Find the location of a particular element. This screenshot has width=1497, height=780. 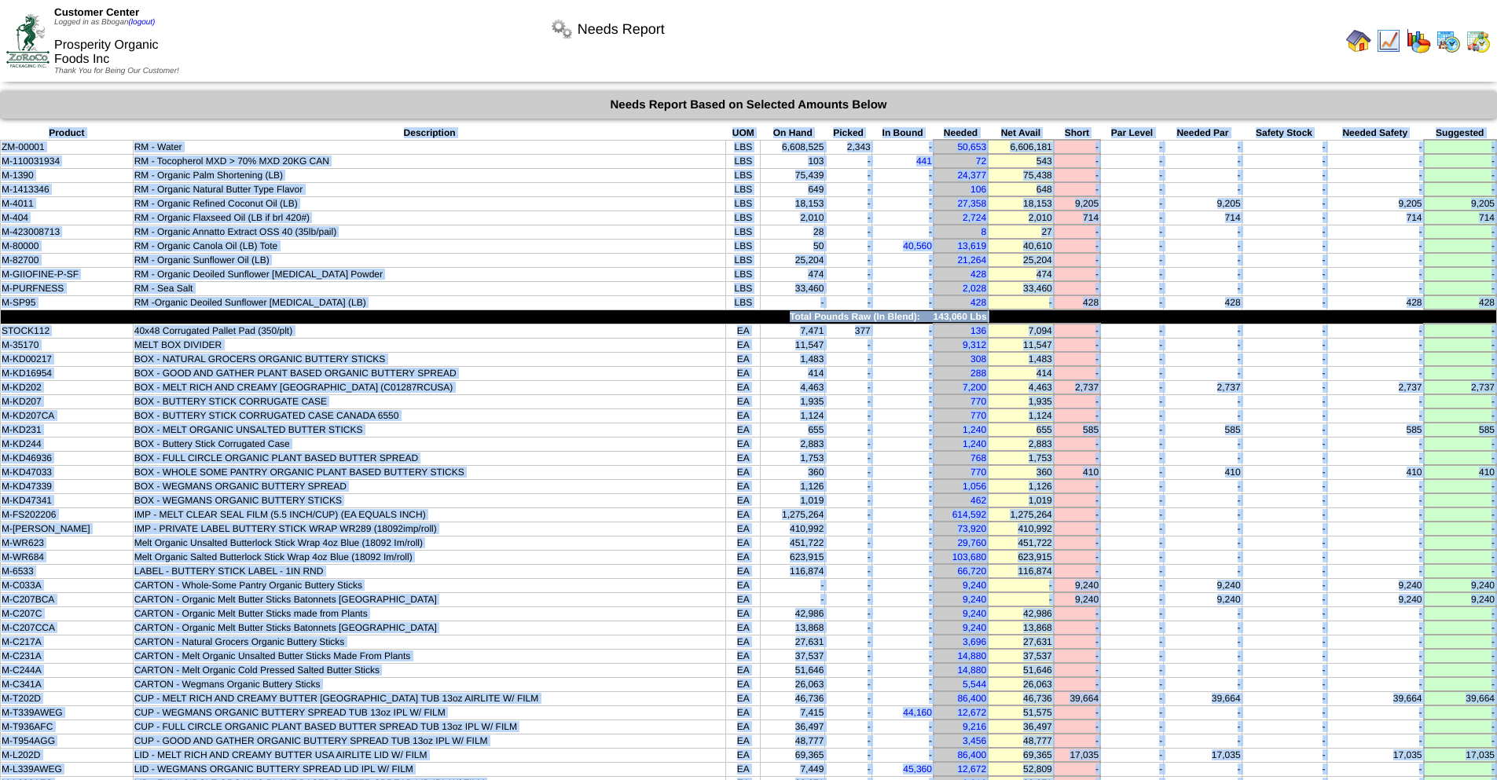

td: 2,737 is located at coordinates (1203, 387).